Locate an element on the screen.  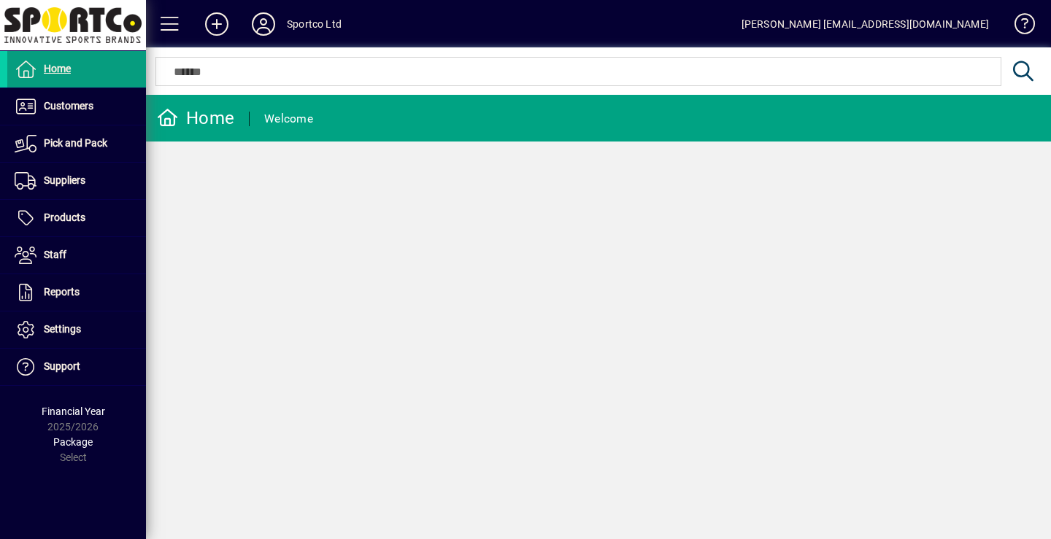
span: Package is located at coordinates (73, 442).